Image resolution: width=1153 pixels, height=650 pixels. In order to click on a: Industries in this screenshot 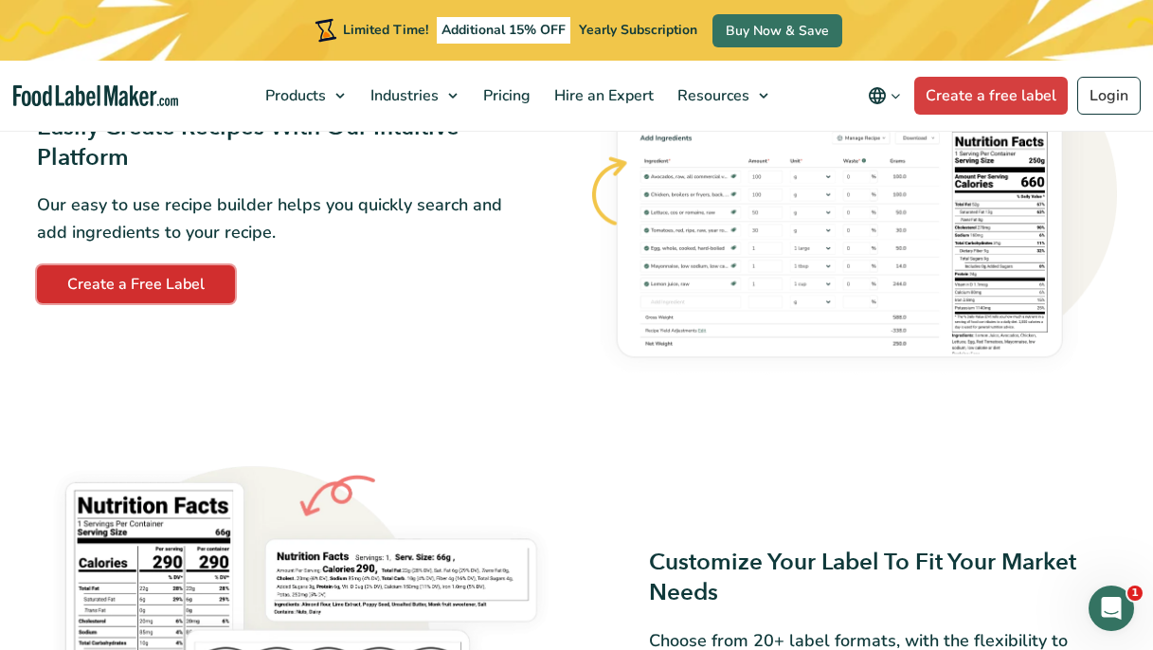, I will do `click(413, 96)`.